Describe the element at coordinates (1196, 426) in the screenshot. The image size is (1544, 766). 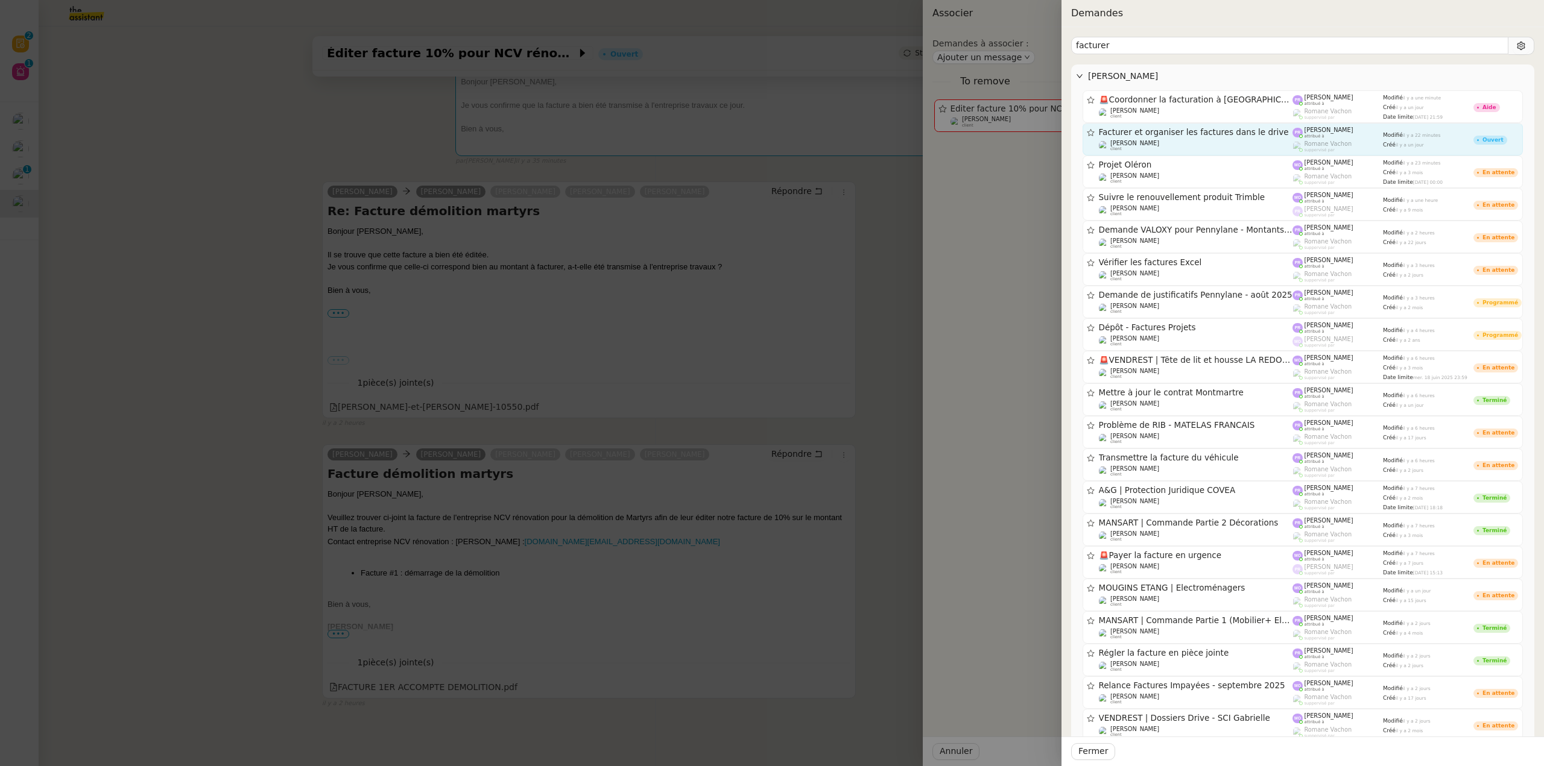
I see `span: Problème de RIB - MATELAS FRANCAIS` at that location.